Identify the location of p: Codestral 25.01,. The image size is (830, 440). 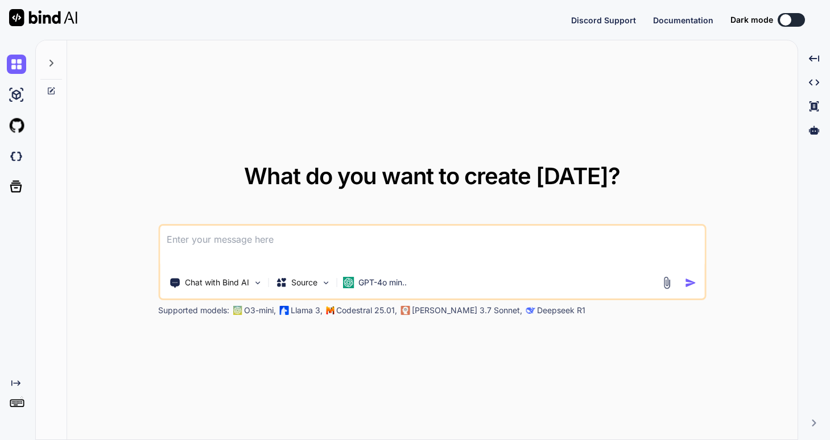
(366, 311).